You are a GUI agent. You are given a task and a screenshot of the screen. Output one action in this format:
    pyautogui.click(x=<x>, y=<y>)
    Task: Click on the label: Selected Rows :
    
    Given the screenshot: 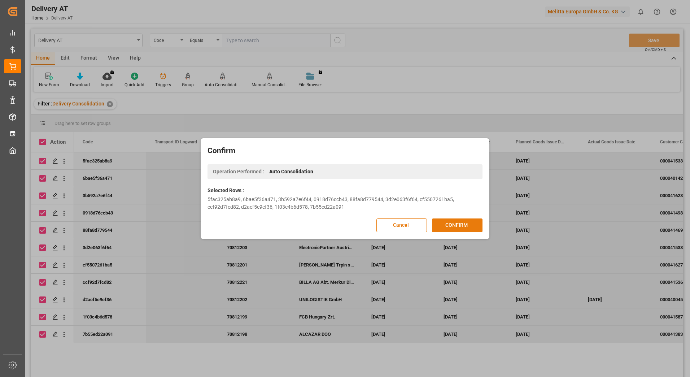 What is the action you would take?
    pyautogui.click(x=226, y=190)
    